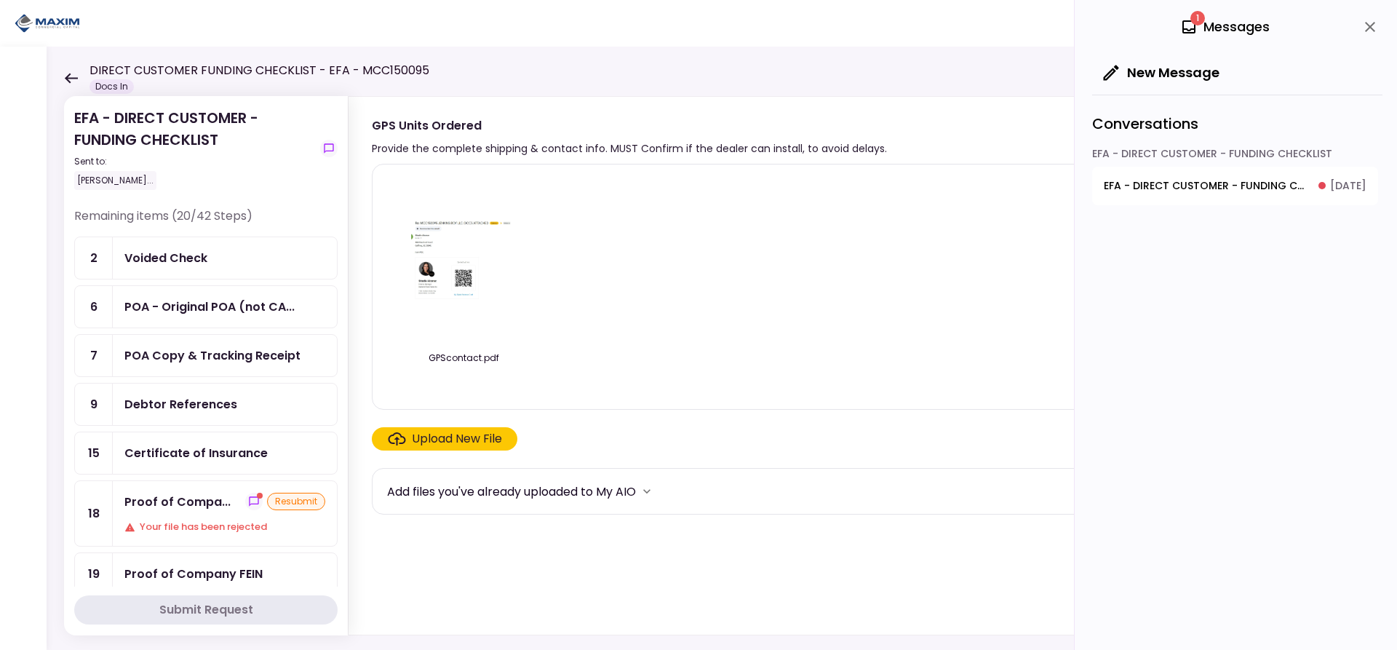  I want to click on div: Certificate of Insurance, so click(196, 453).